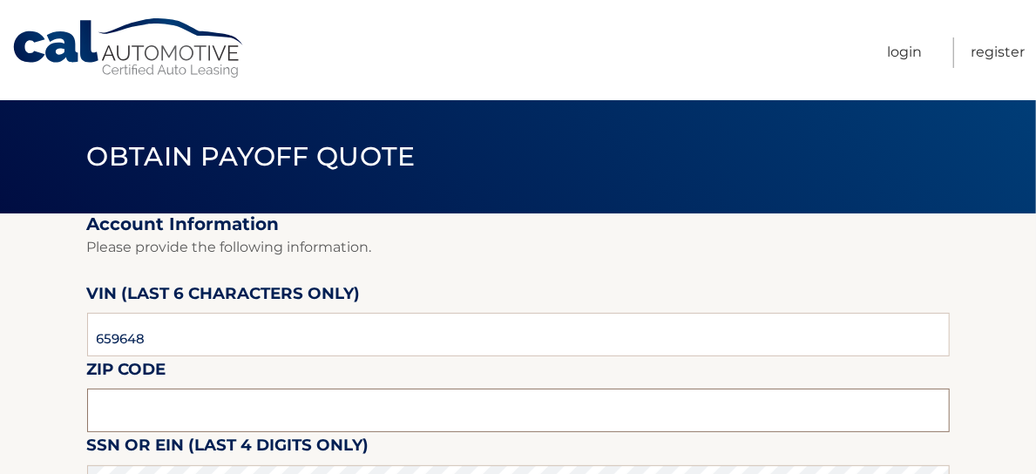 This screenshot has width=1036, height=474. Describe the element at coordinates (905, 52) in the screenshot. I see `a: Login` at that location.